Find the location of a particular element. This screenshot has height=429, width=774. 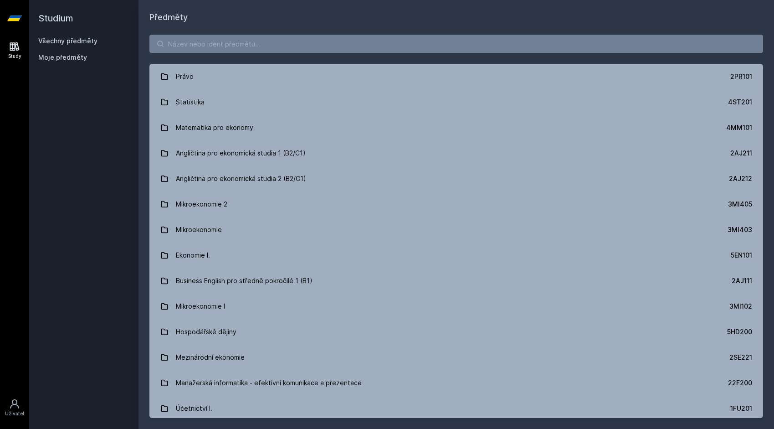

div: Mezinárodní ekonomie is located at coordinates (210, 357).